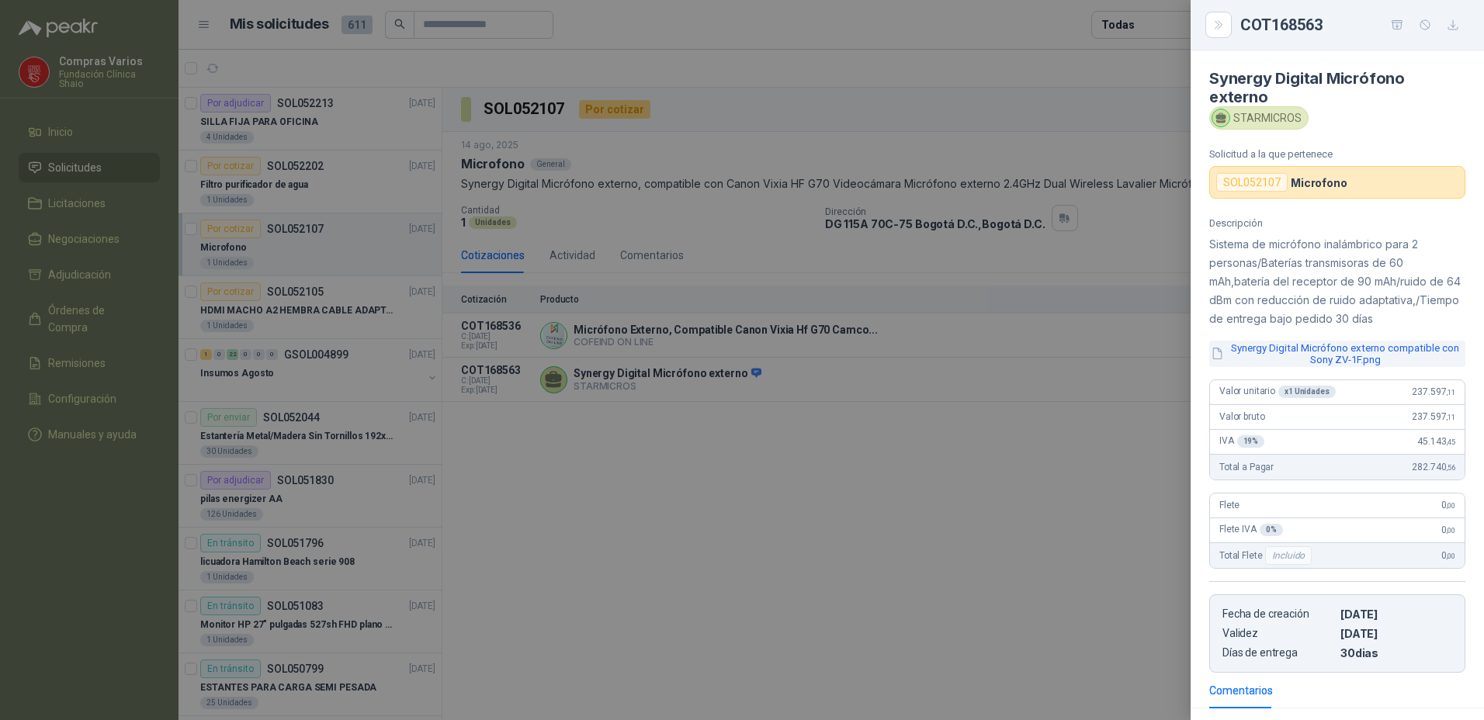 The width and height of the screenshot is (1484, 720). I want to click on p: Solicitud a la que pertenece, so click(1337, 154).